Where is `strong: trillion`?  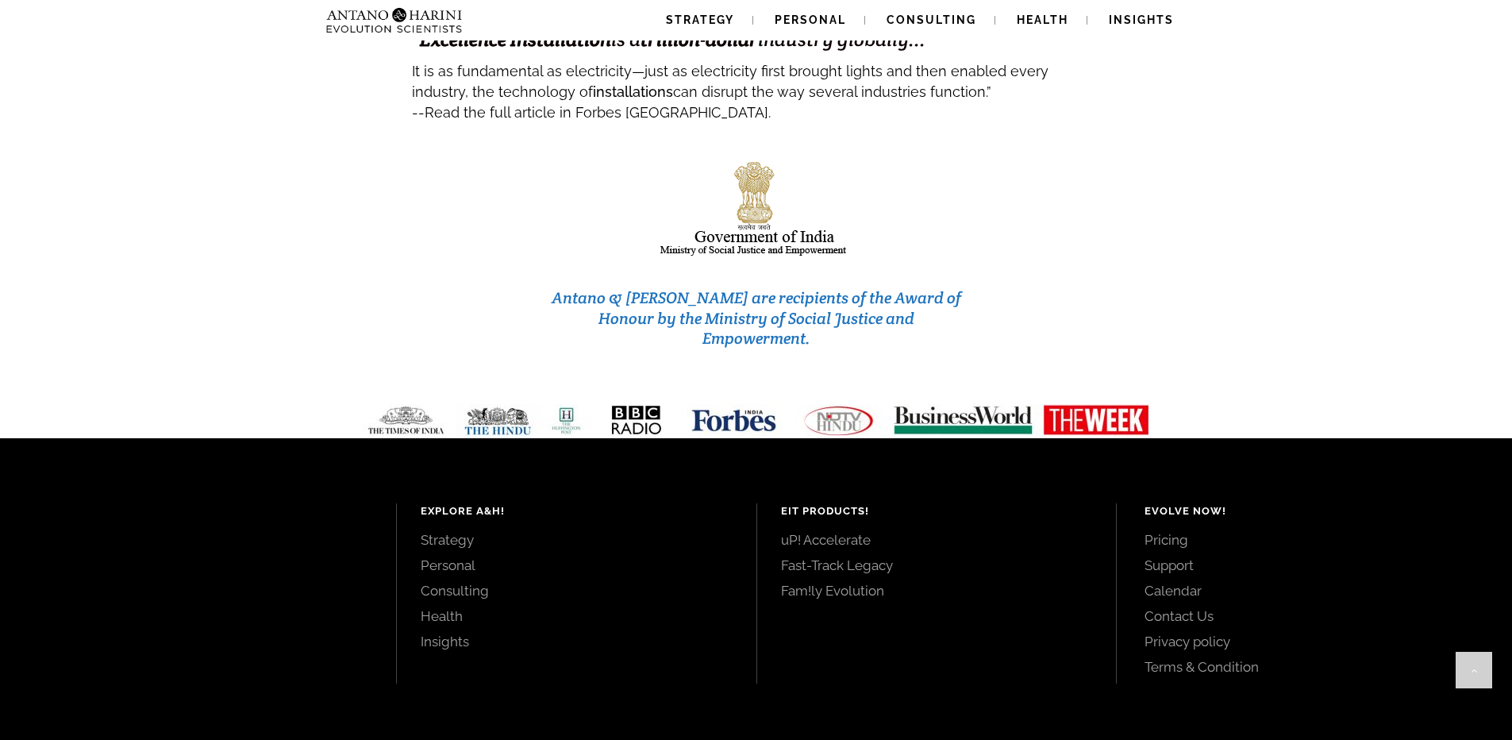 strong: trillion is located at coordinates (670, 39).